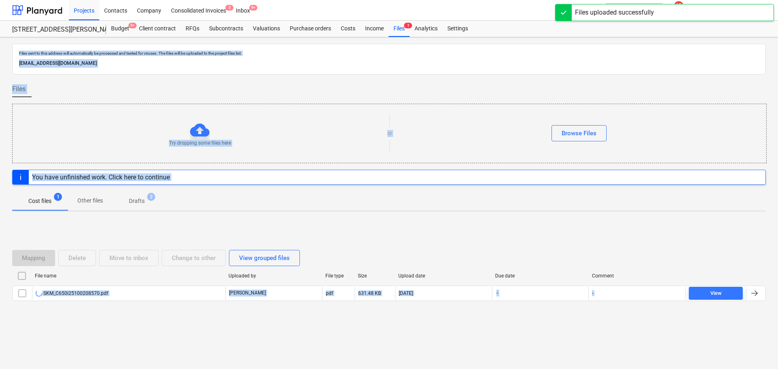  What do you see at coordinates (229, 8) in the screenshot?
I see `span: 3` at bounding box center [229, 8].